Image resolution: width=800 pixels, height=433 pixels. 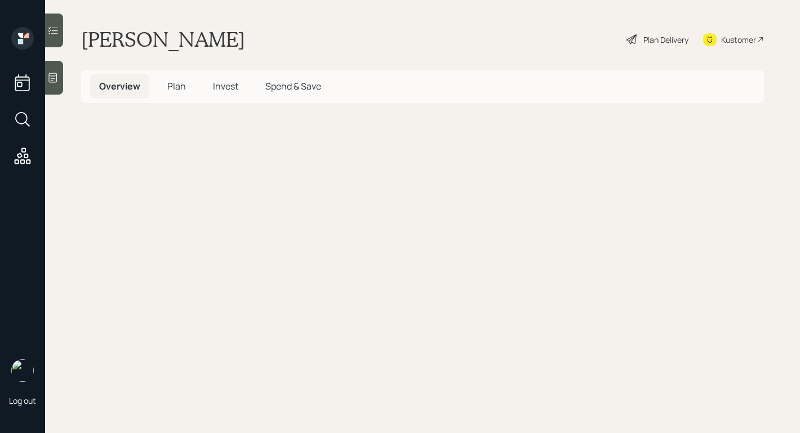 I want to click on div: Kustomer, so click(x=739, y=39).